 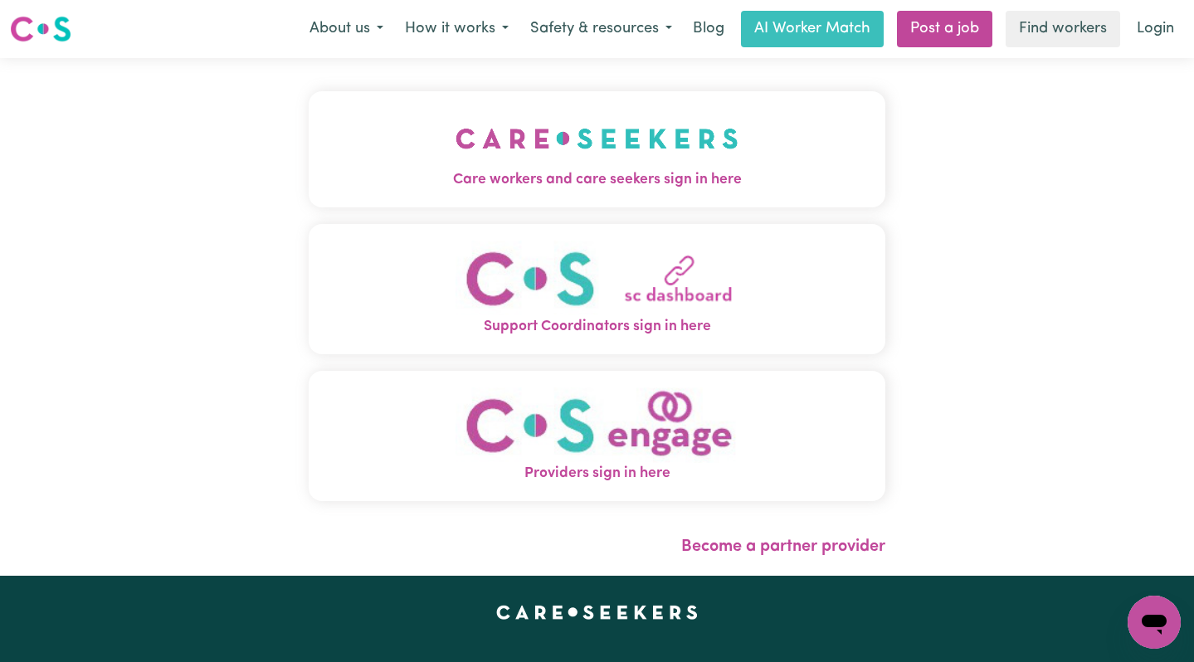 I want to click on button: Providers sign in here, so click(x=598, y=436).